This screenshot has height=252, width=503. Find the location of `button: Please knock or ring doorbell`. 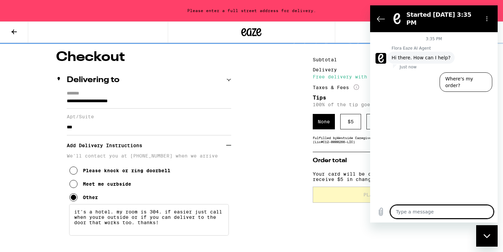

button: Please knock or ring doorbell is located at coordinates (120, 171).